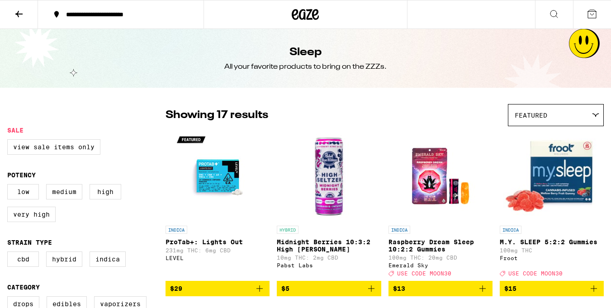 The width and height of the screenshot is (611, 308). I want to click on a: Open page for Raspberry Dream Sleep 10:2:2 Gummies from Emerald Sky, so click(440, 206).